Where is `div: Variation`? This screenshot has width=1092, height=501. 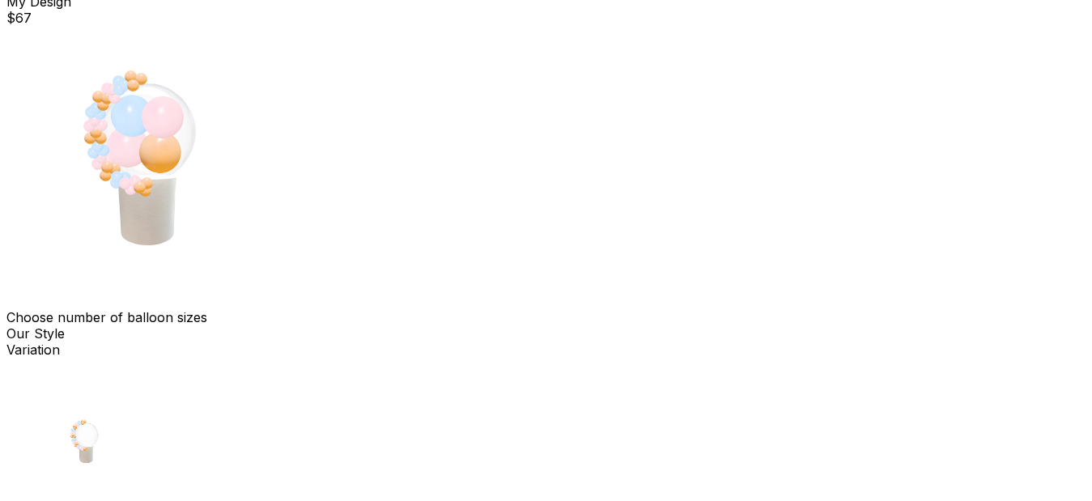
div: Variation is located at coordinates (546, 350).